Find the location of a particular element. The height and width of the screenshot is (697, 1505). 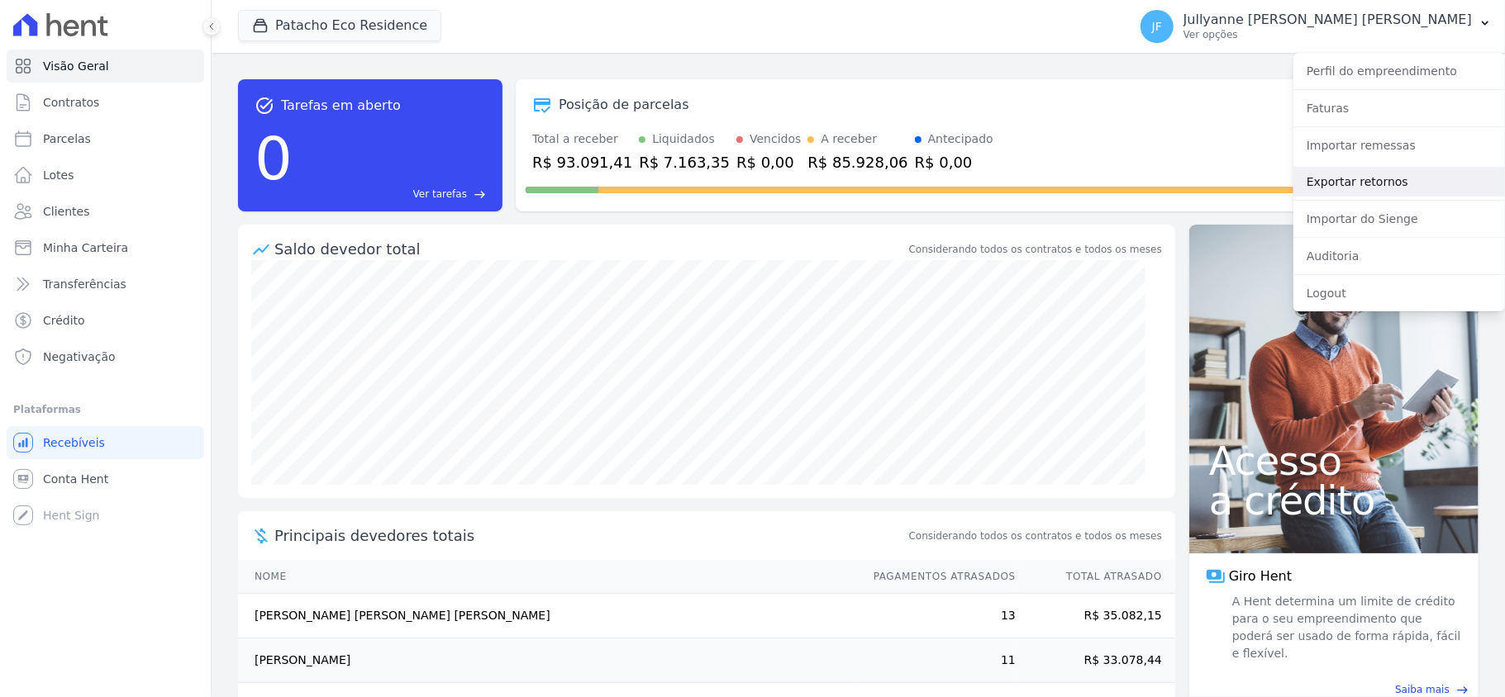

th: Nome is located at coordinates (548, 577).